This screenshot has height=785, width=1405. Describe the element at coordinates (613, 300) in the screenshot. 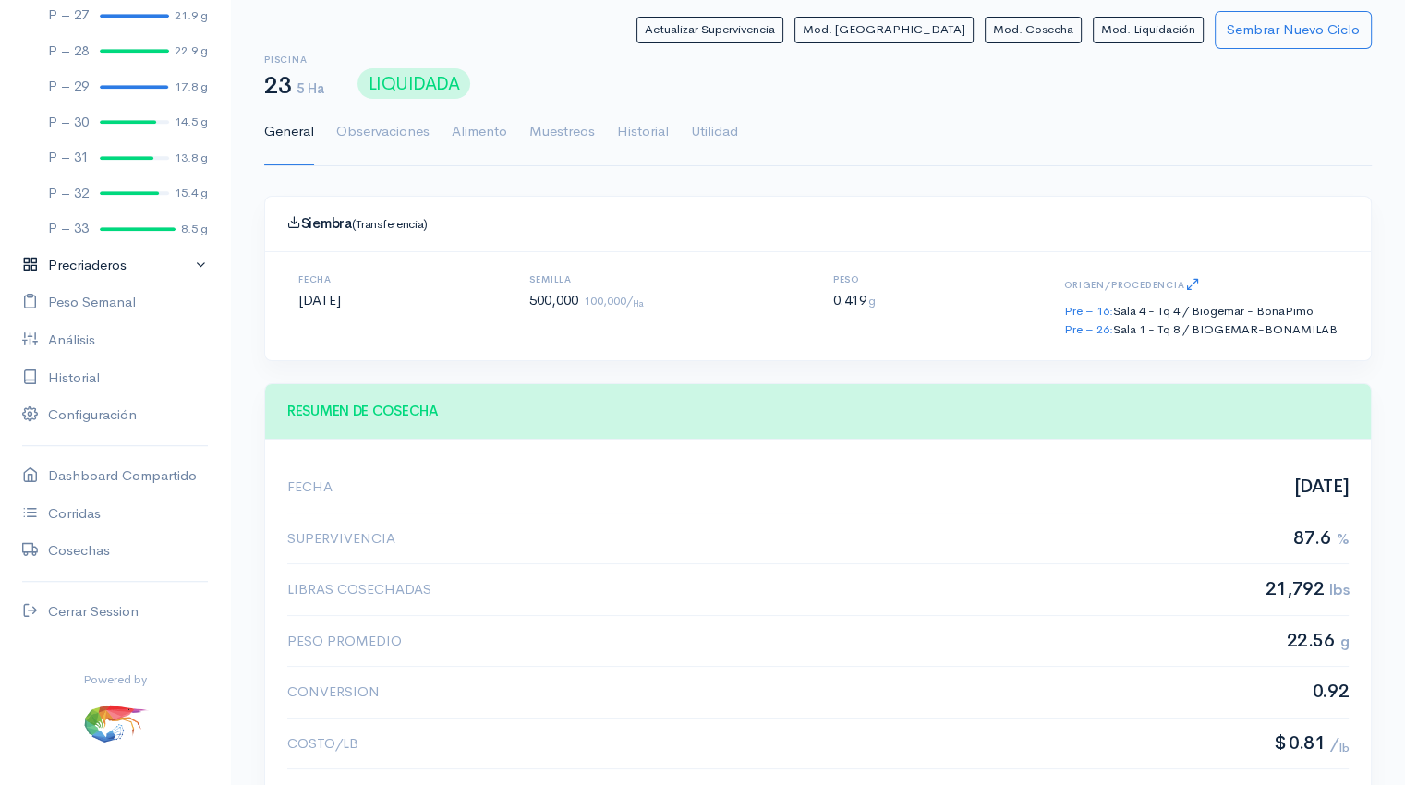

I see `small: 100,000/` at that location.